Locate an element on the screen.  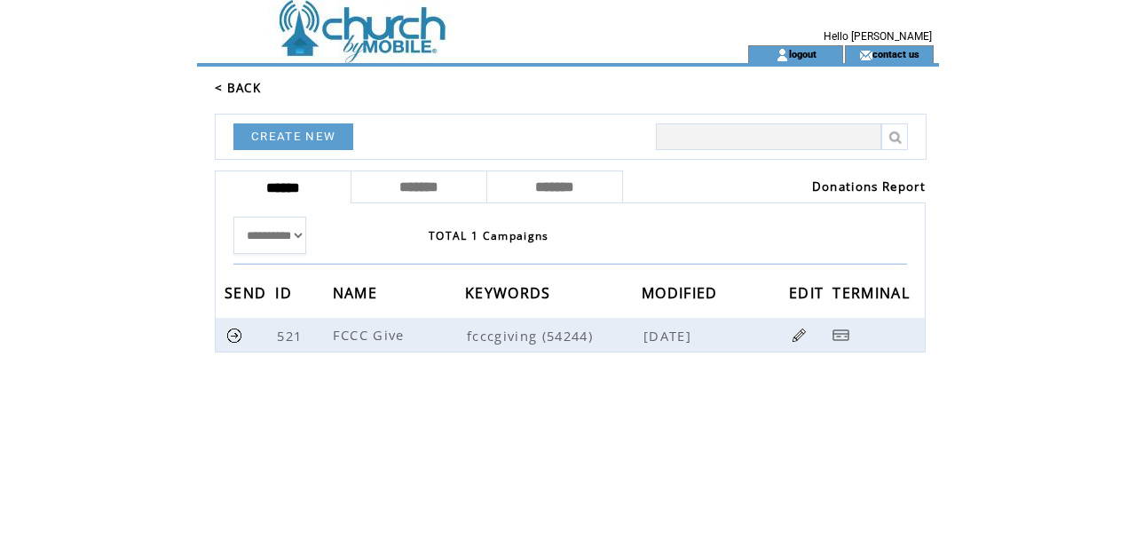
span: EDIT is located at coordinates (808, 295).